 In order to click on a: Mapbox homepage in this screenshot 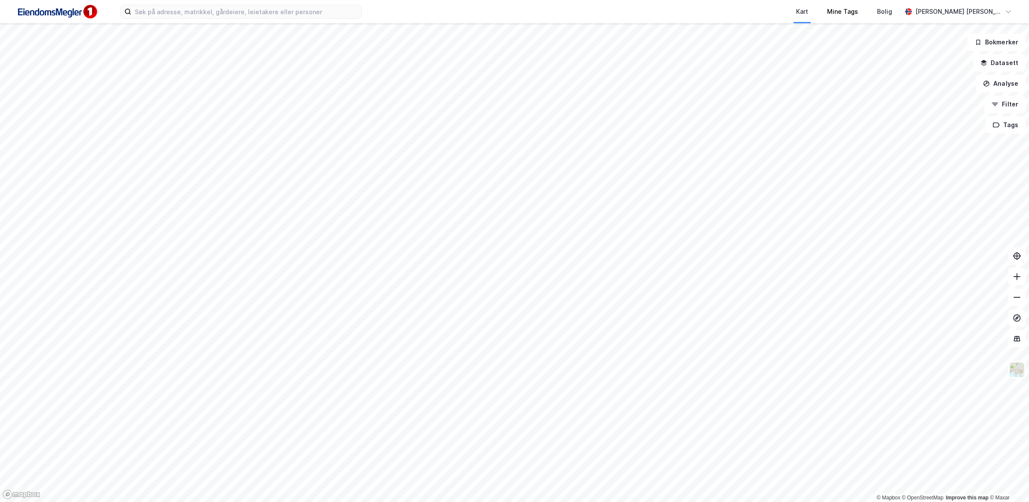, I will do `click(22, 494)`.